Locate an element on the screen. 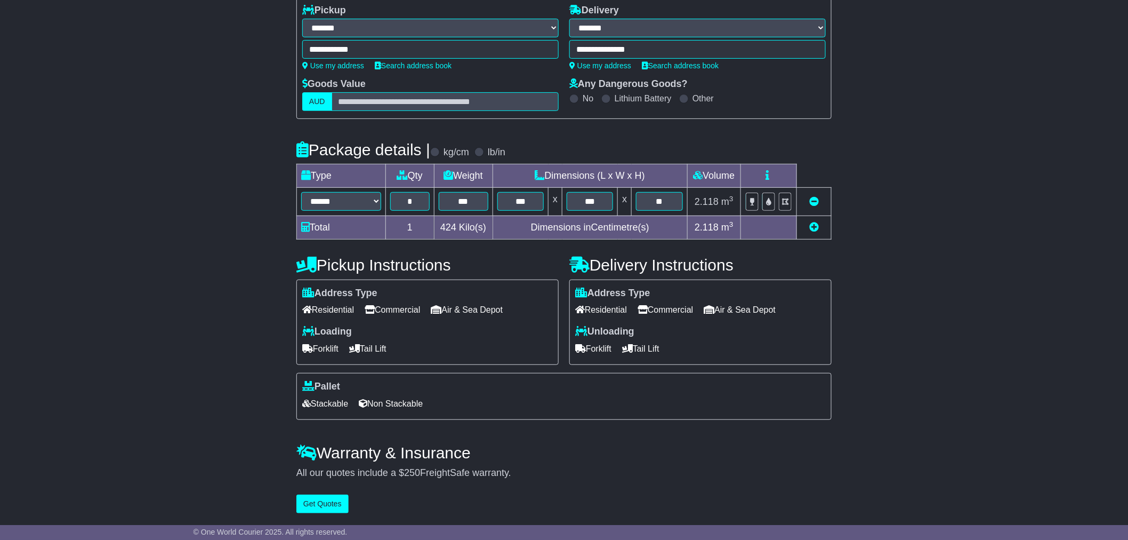  td: Type is located at coordinates (341, 176).